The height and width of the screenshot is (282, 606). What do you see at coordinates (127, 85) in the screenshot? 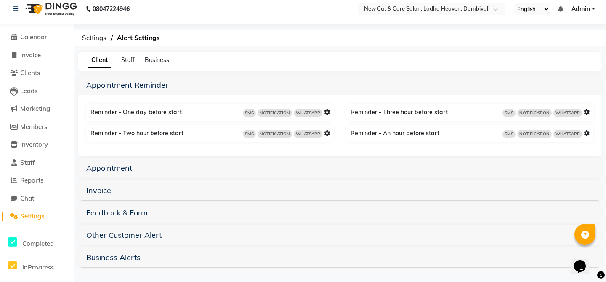
I see `a: Appointment Reminder` at bounding box center [127, 85].